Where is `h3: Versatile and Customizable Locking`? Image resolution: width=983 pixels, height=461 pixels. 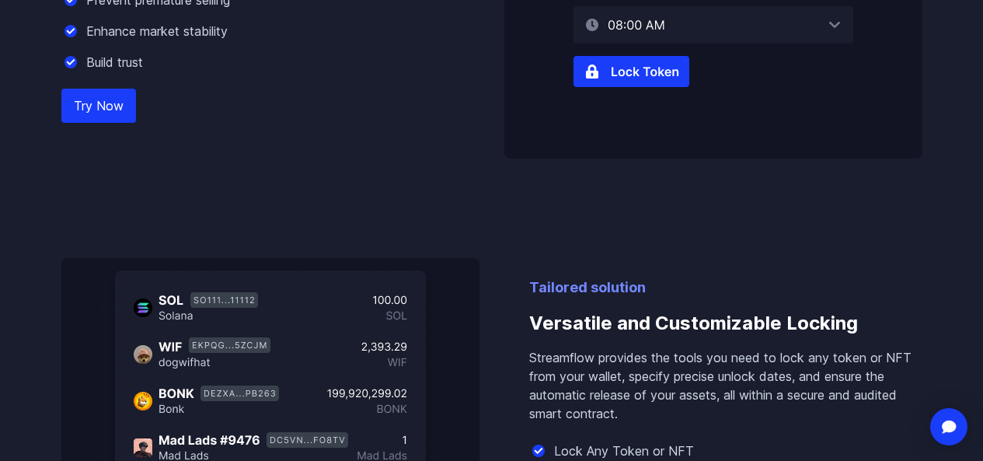 h3: Versatile and Customizable Locking is located at coordinates (726, 323).